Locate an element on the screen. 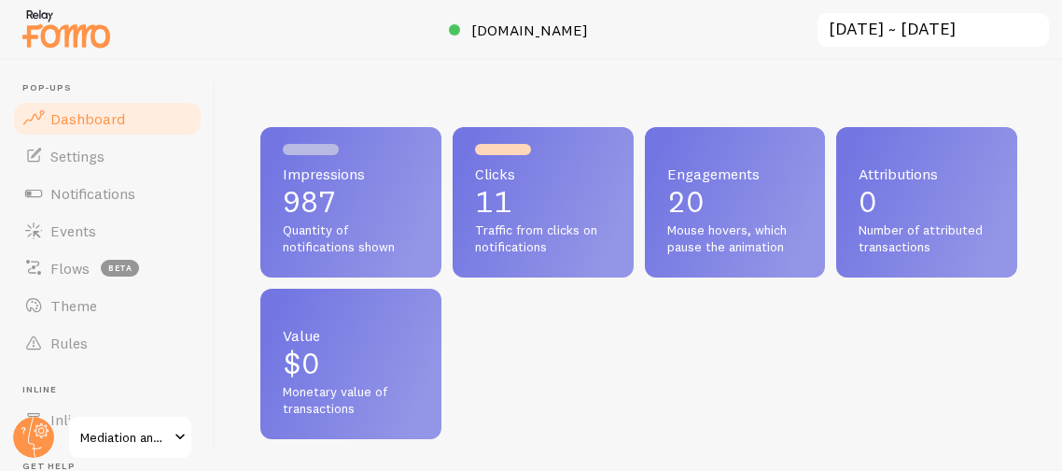 The height and width of the screenshot is (471, 1062). span: Rules is located at coordinates (69, 343).